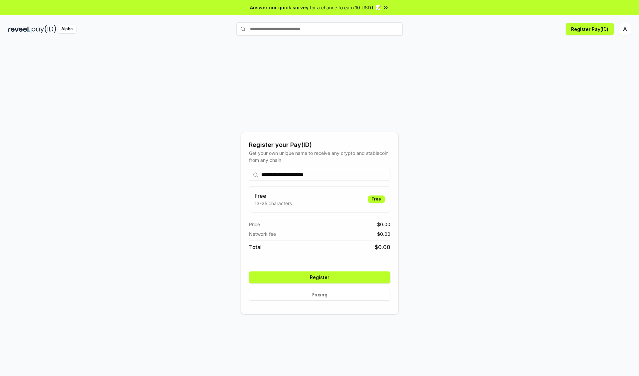  Describe the element at coordinates (255, 247) in the screenshot. I see `span: Total` at that location.